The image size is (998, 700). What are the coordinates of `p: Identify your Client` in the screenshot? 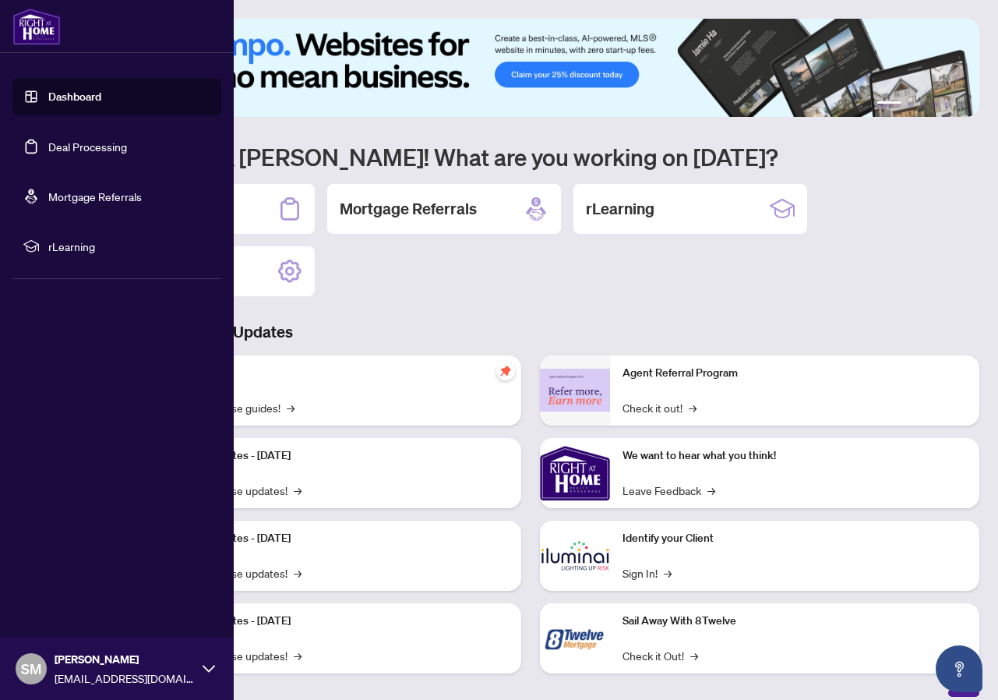 It's located at (795, 538).